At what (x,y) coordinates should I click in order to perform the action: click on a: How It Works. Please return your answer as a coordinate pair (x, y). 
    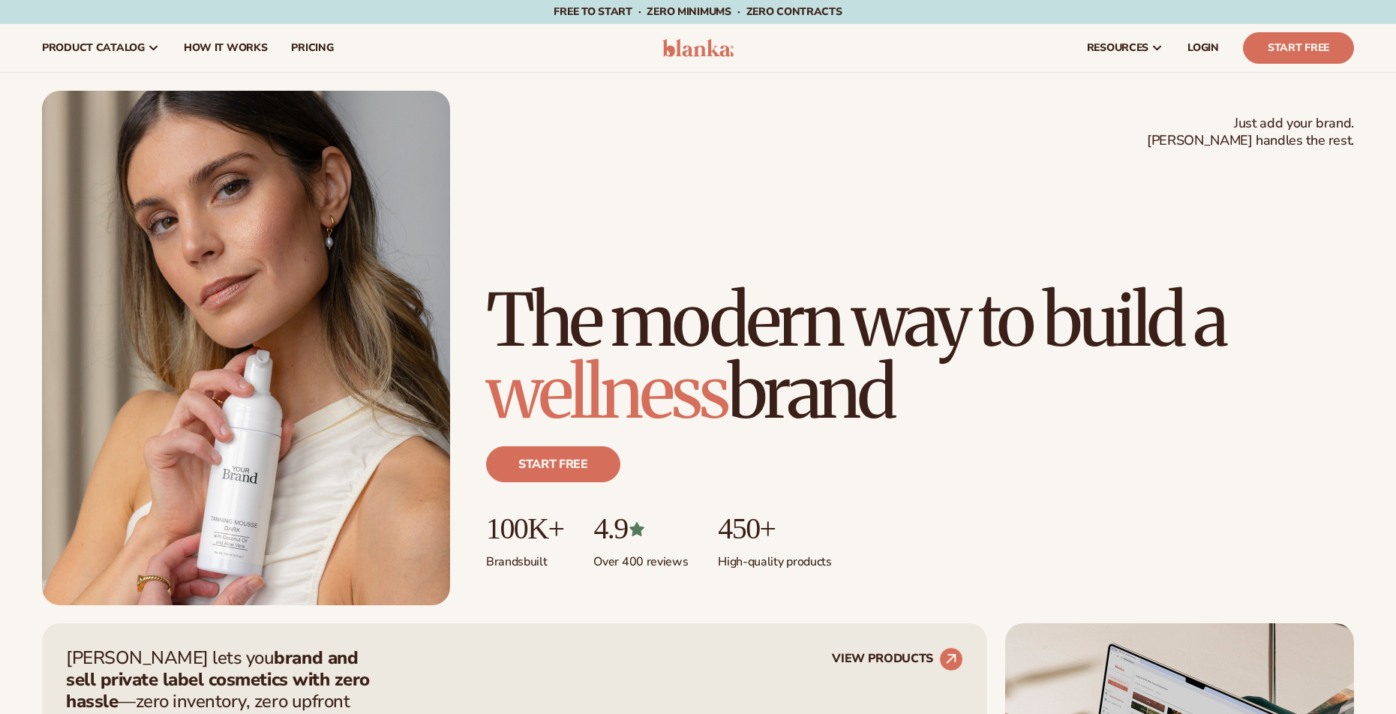
    Looking at the image, I should click on (226, 48).